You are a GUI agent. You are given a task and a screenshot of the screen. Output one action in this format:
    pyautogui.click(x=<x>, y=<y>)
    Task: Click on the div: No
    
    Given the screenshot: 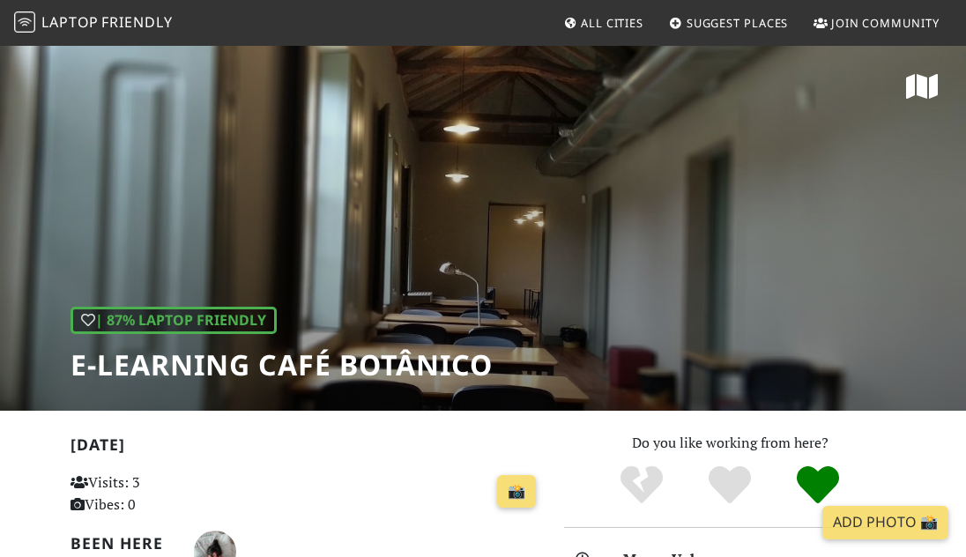 What is the action you would take?
    pyautogui.click(x=642, y=486)
    